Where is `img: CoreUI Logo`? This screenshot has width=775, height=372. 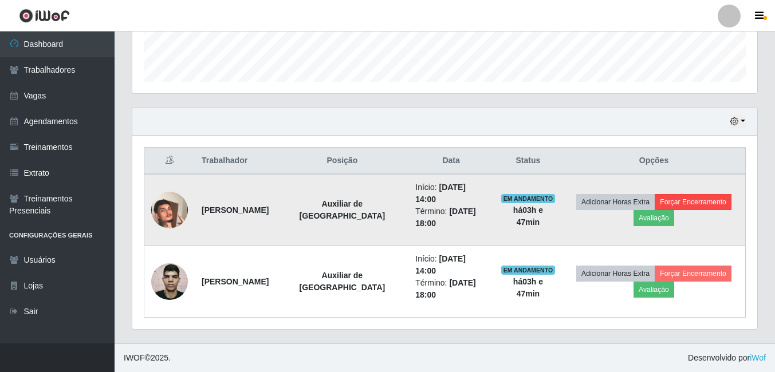 img: CoreUI Logo is located at coordinates (44, 15).